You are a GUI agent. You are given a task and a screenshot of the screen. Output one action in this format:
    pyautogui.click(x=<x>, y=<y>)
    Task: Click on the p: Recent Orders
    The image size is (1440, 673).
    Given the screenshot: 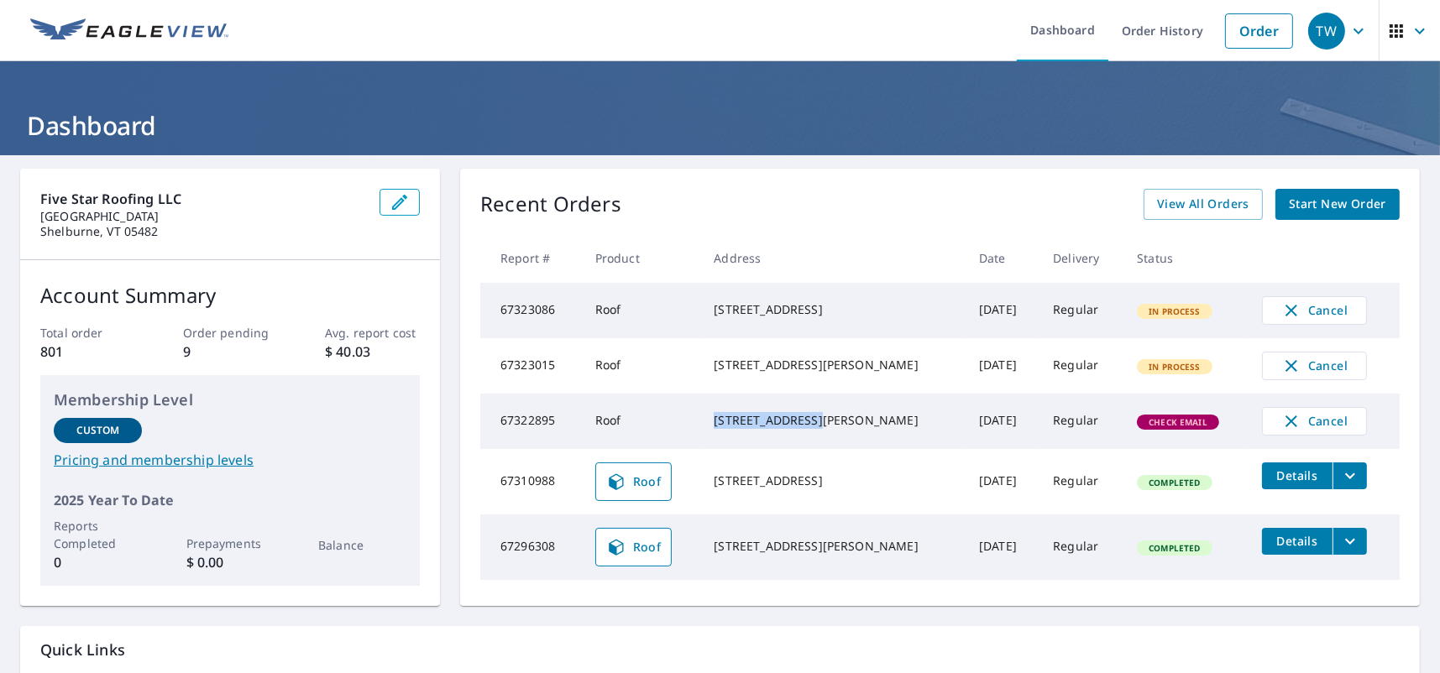 What is the action you would take?
    pyautogui.click(x=551, y=204)
    